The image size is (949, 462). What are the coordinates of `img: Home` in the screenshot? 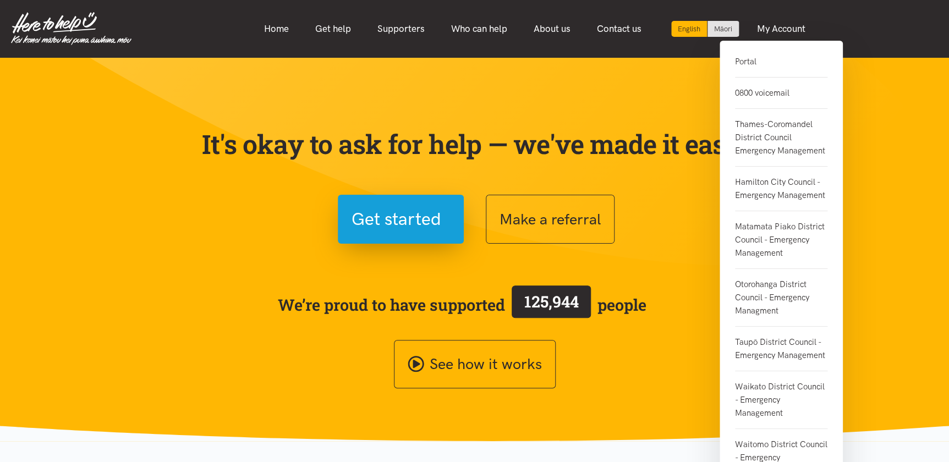 It's located at (71, 29).